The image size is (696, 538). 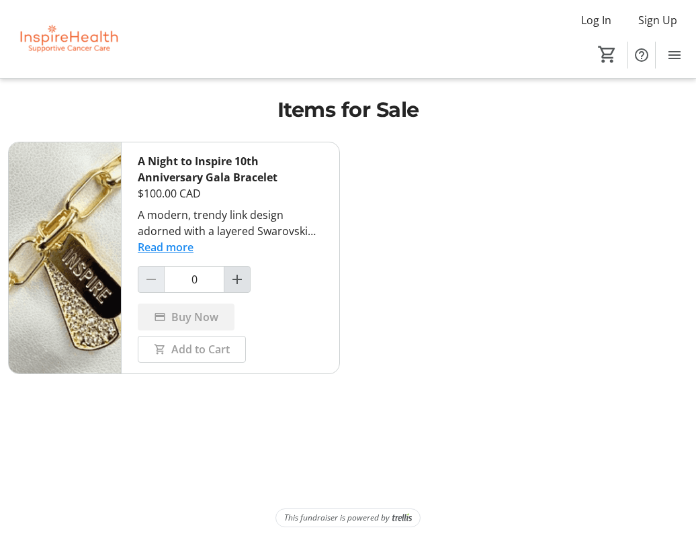 What do you see at coordinates (402, 518) in the screenshot?
I see `img: Trellis Logo` at bounding box center [402, 518].